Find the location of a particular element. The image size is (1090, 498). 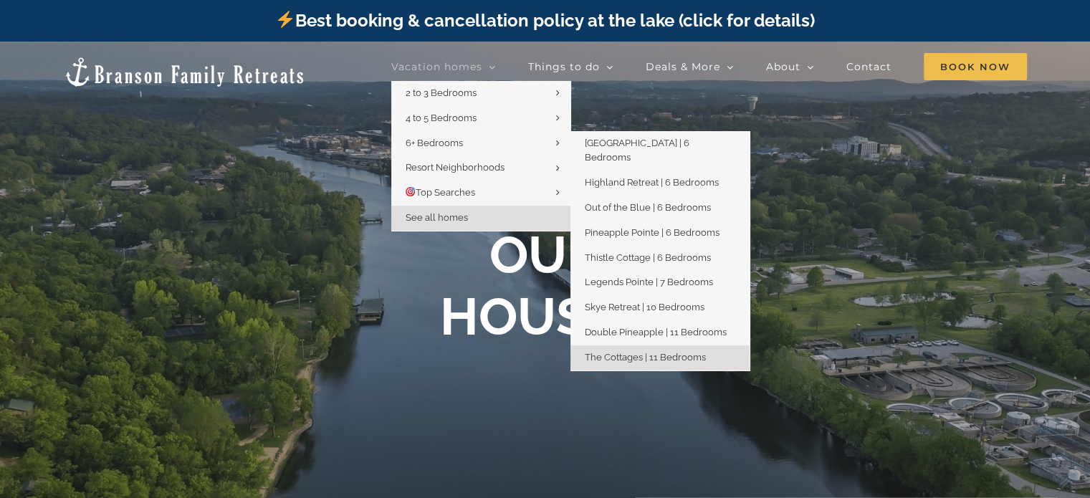

span: About is located at coordinates (783, 67).